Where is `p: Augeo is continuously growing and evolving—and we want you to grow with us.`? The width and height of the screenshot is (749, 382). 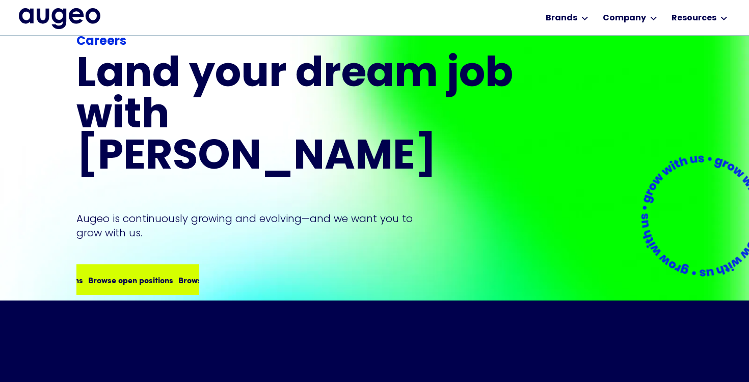 p: Augeo is continuously growing and evolving—and we want you to grow with us. is located at coordinates (252, 226).